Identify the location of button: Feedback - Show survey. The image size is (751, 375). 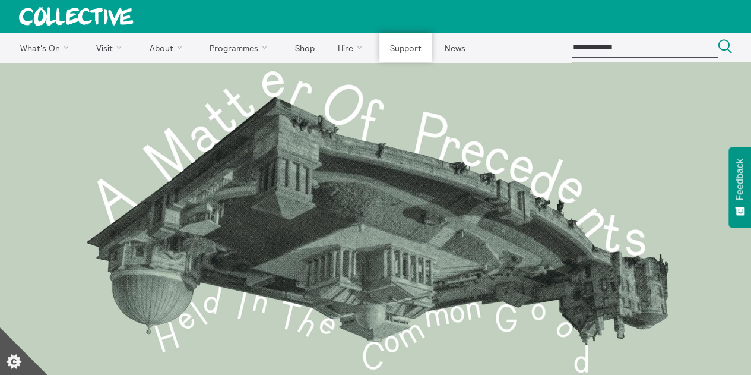
(740, 187).